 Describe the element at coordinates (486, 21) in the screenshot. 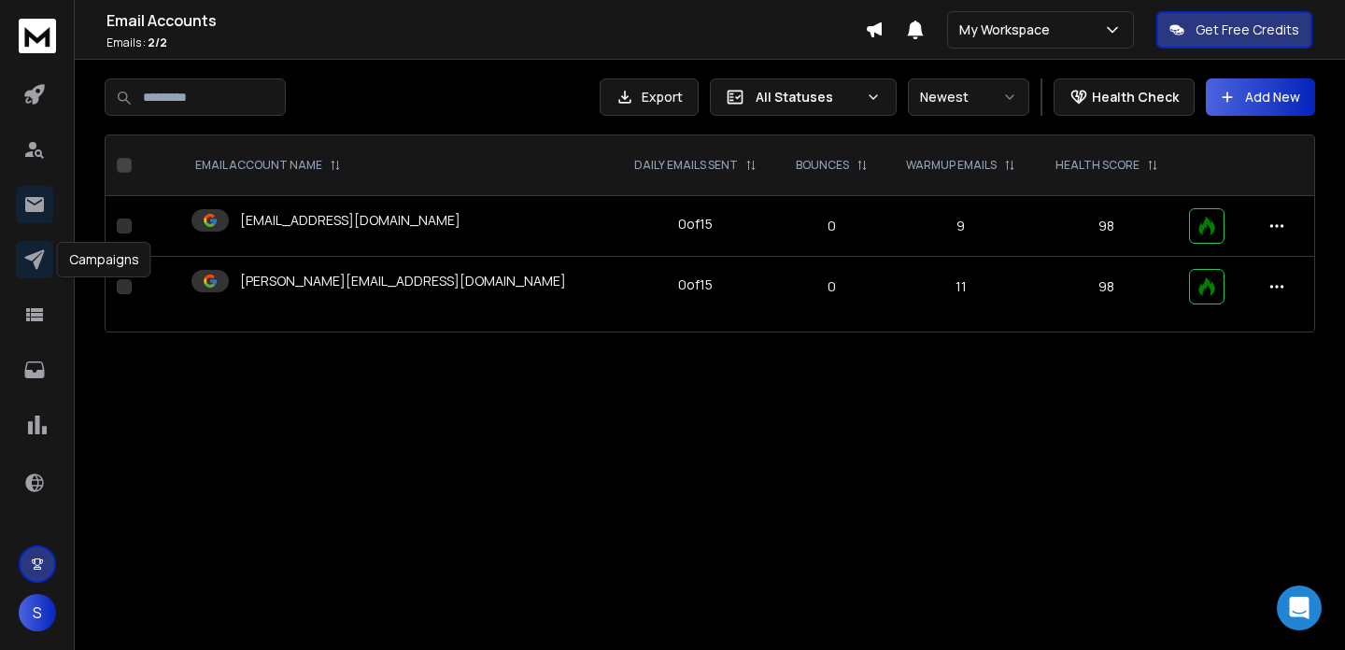

I see `h1: Email Accounts` at that location.